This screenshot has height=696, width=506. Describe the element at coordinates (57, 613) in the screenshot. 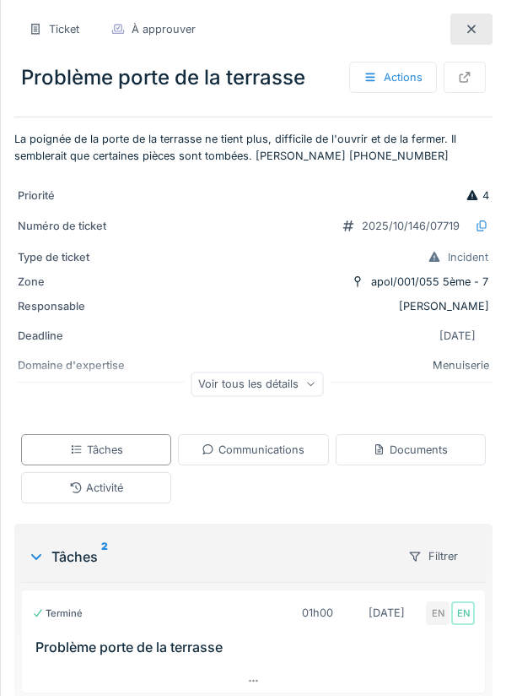

I see `div: Terminé` at that location.